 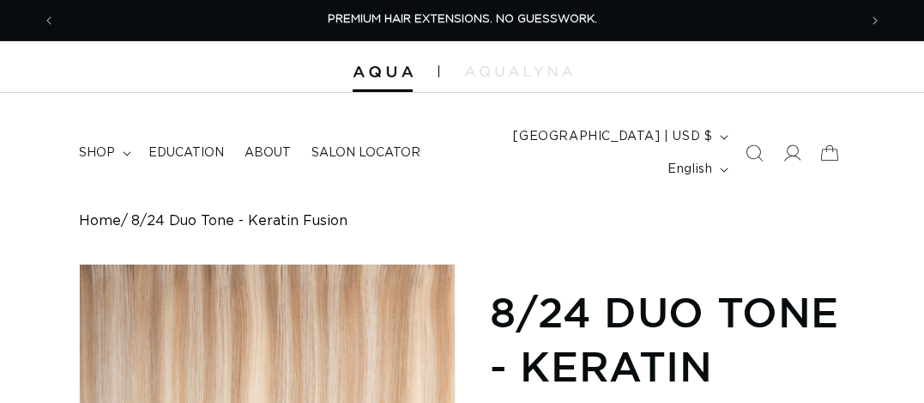 I want to click on span: PREMIUM HAIR EXTENSIONS. NO GUESSWORK., so click(x=463, y=19).